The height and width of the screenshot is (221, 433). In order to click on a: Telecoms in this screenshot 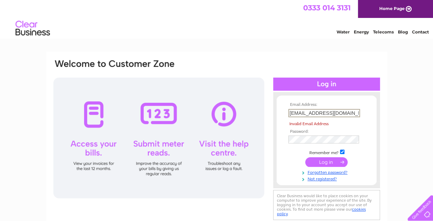, I will do `click(384, 32)`.